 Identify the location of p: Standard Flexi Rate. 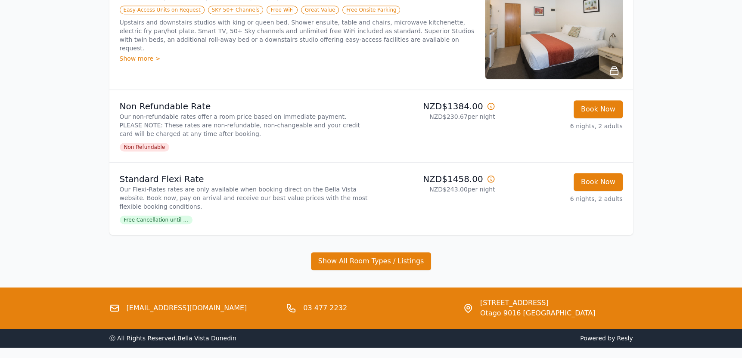
(244, 179).